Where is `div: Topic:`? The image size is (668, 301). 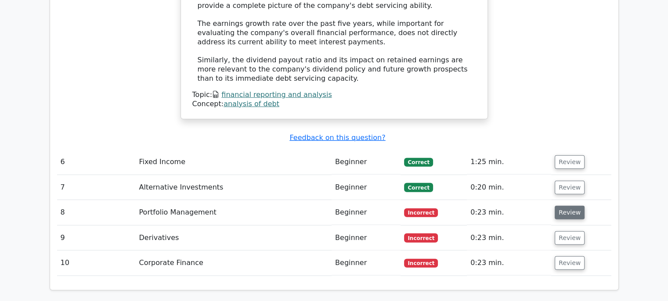 div: Topic: is located at coordinates (334, 95).